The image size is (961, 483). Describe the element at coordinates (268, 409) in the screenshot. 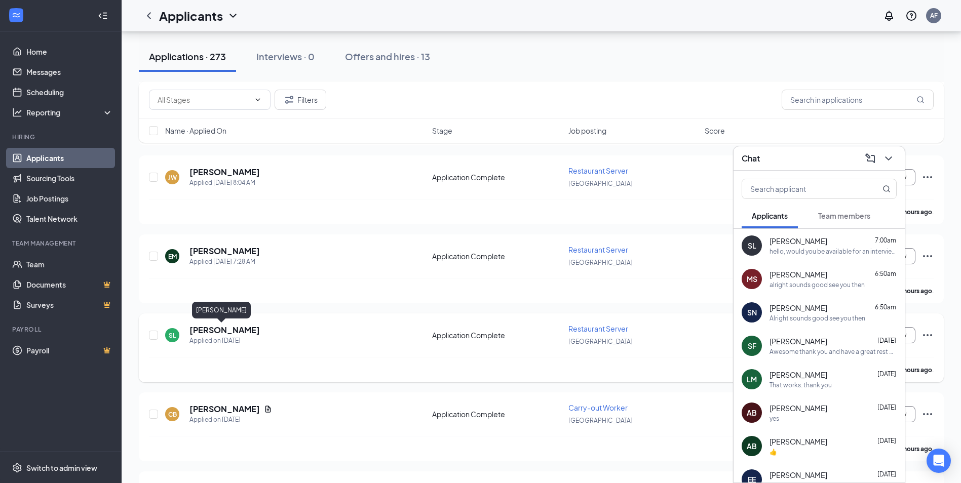

I see `svg: Document` at that location.